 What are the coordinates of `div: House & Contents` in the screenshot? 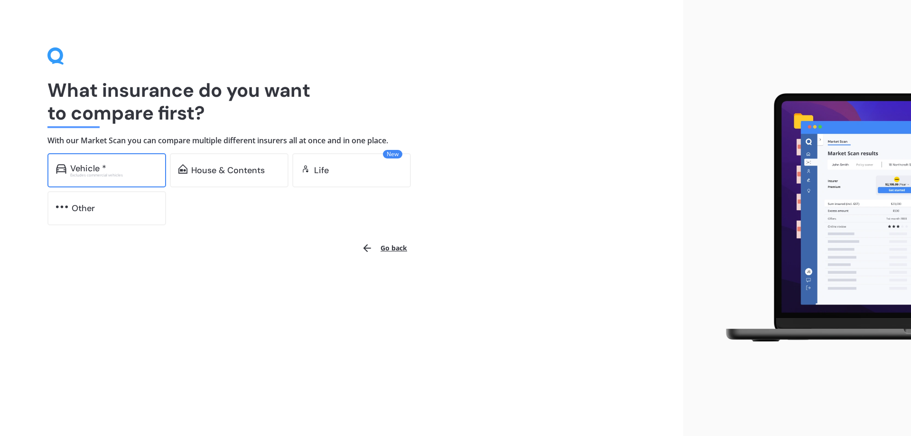 It's located at (228, 170).